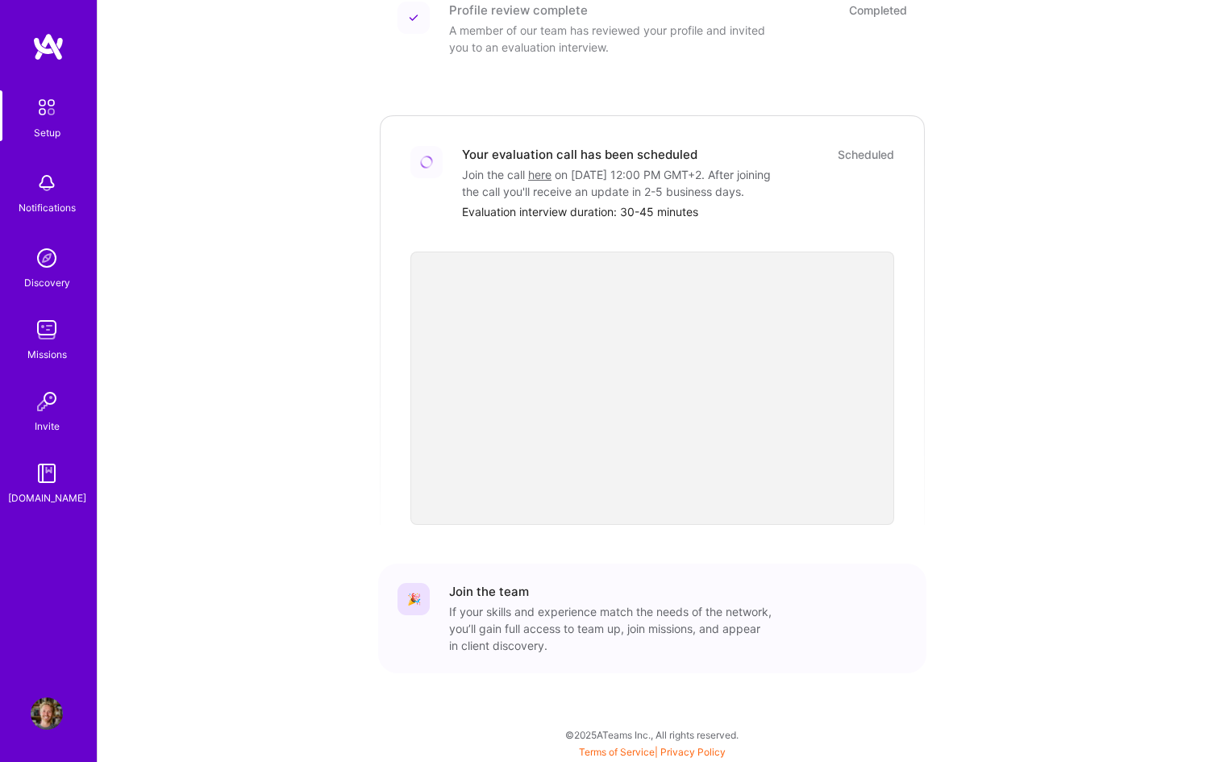 The width and height of the screenshot is (1207, 762). Describe the element at coordinates (47, 401) in the screenshot. I see `img: Invite` at that location.